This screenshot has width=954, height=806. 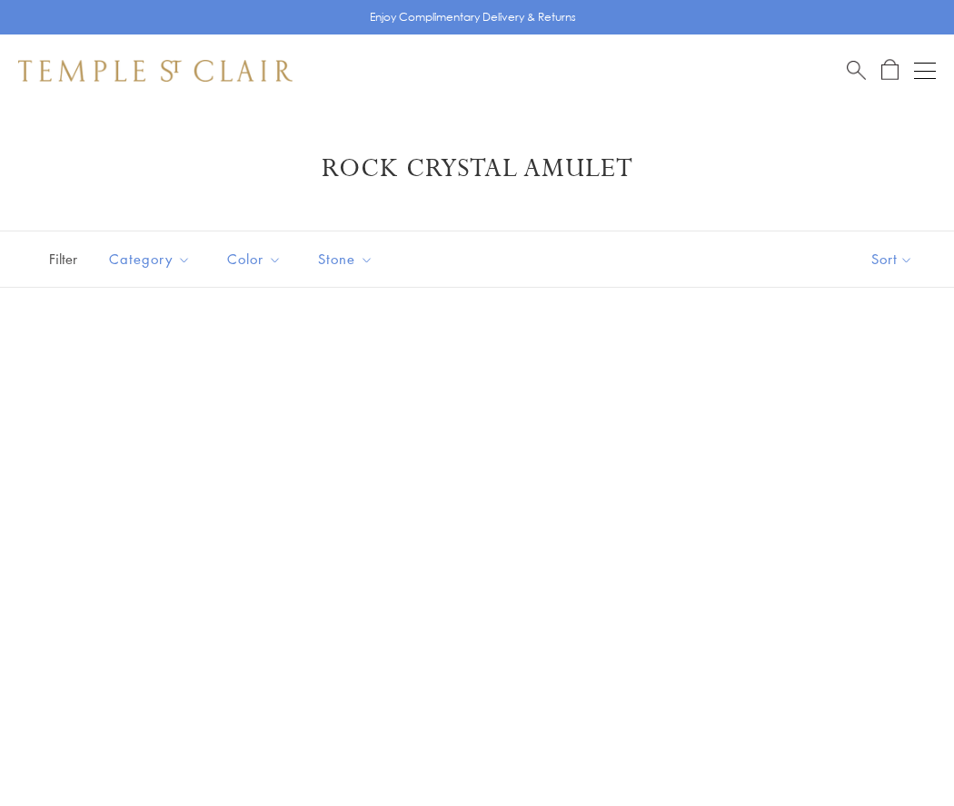 What do you see at coordinates (889, 70) in the screenshot?
I see `a: Open Shopping Bag` at bounding box center [889, 70].